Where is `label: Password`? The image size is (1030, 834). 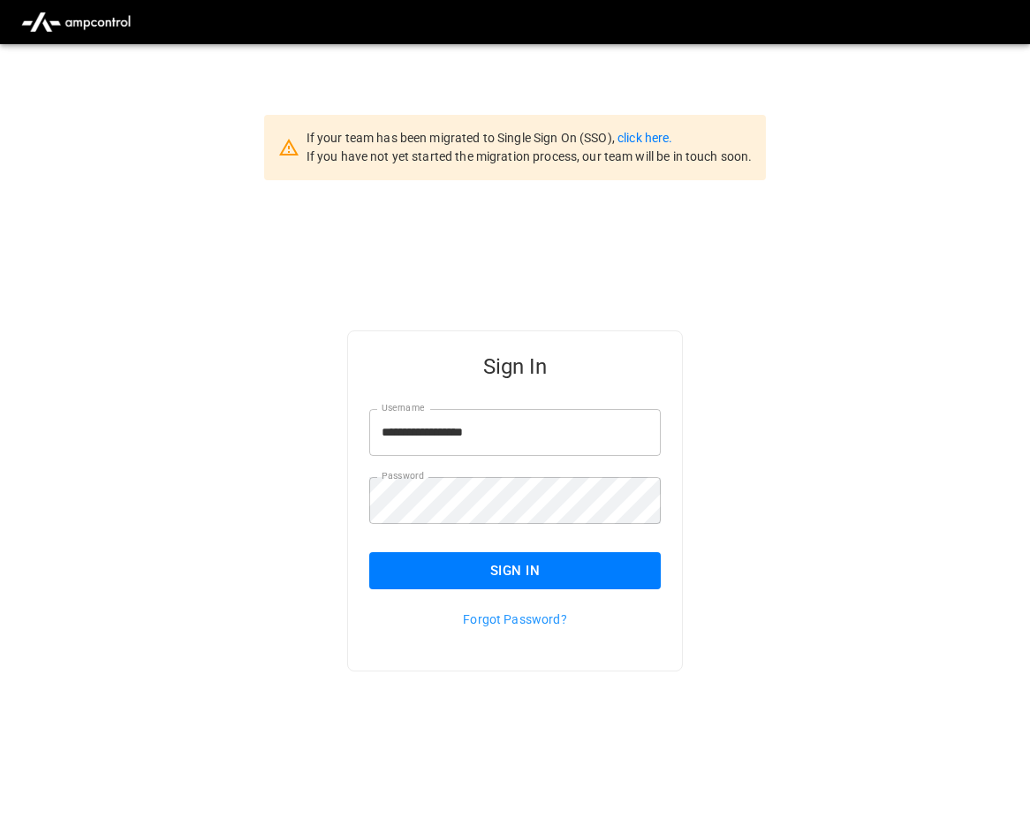
label: Password is located at coordinates (403, 476).